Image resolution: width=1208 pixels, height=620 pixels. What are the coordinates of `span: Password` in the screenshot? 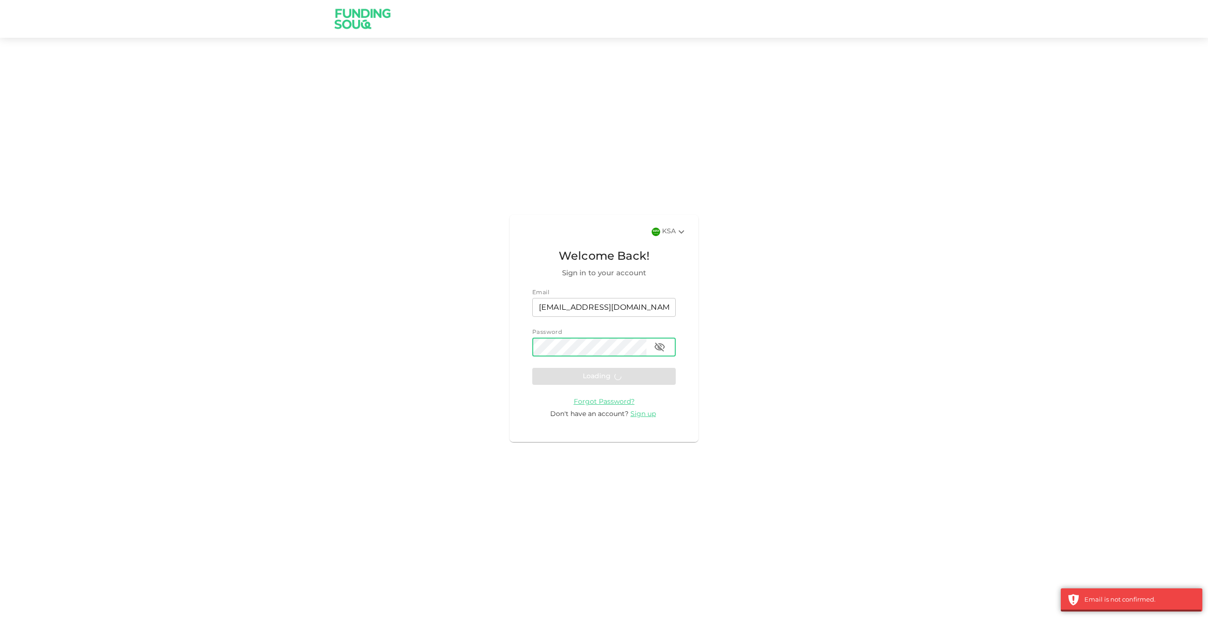 It's located at (547, 332).